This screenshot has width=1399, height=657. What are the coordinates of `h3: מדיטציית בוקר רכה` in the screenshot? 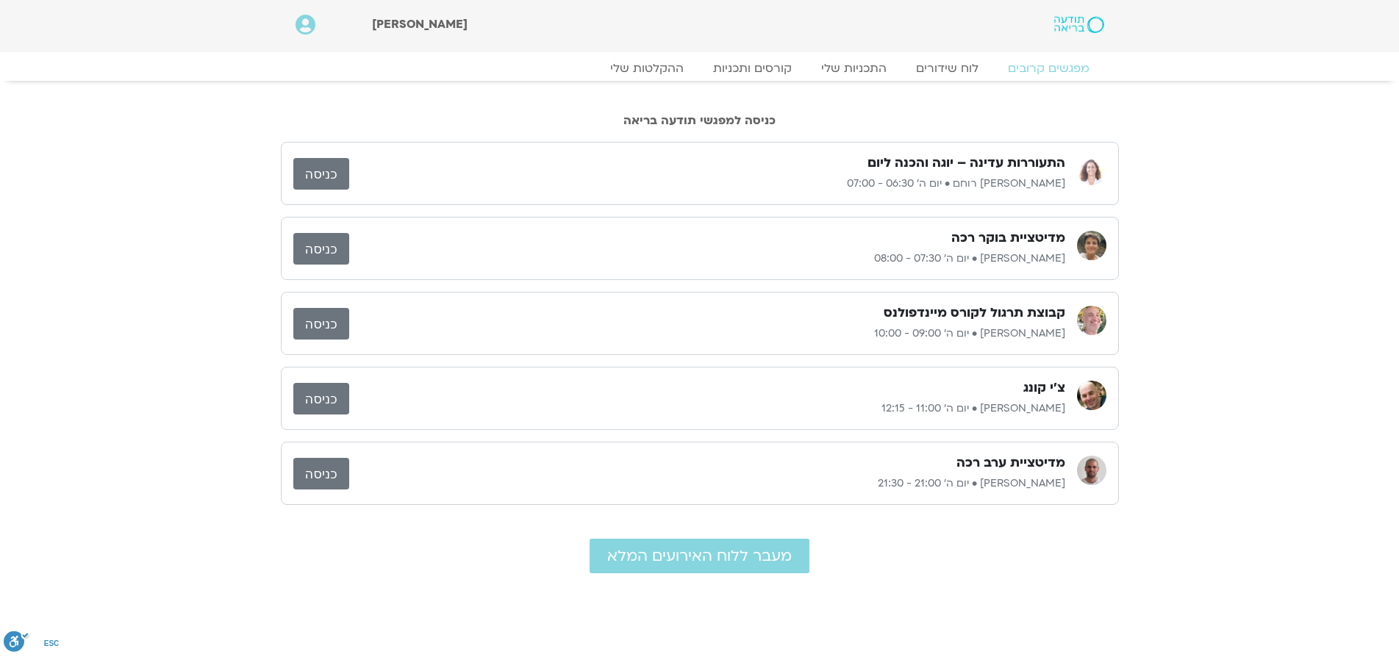 It's located at (1008, 238).